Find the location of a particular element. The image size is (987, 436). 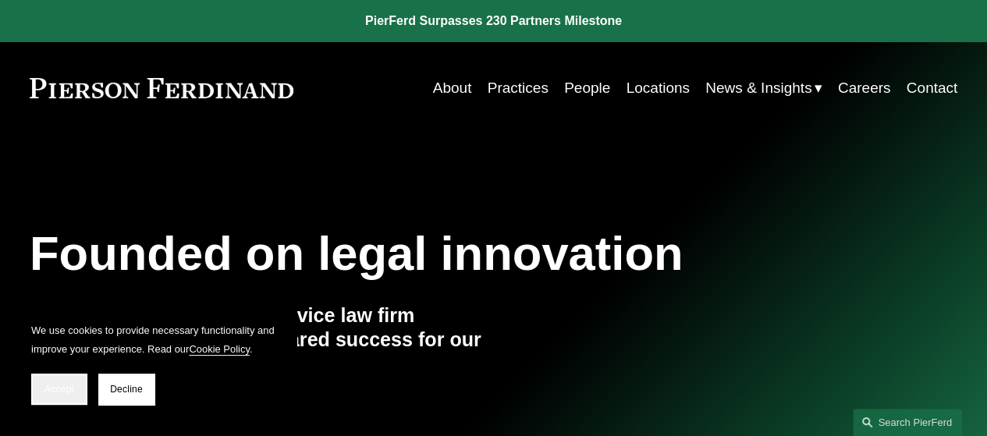

span: Decline is located at coordinates (126, 389).